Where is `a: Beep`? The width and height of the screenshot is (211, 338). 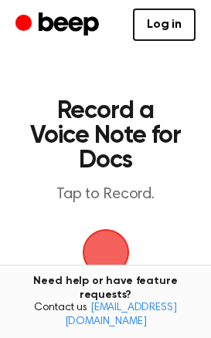
a: Beep is located at coordinates (59, 25).